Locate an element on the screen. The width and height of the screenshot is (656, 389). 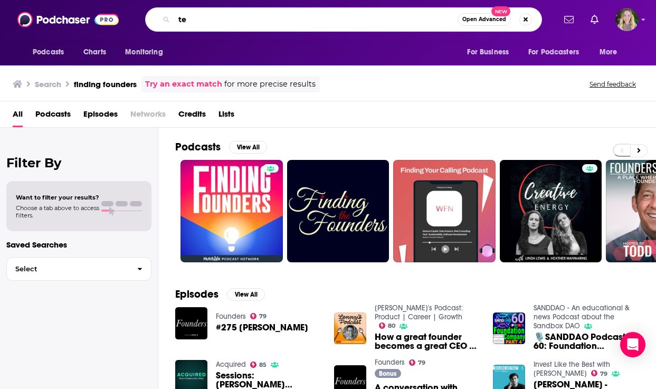
h2: Episodes is located at coordinates (197, 294).